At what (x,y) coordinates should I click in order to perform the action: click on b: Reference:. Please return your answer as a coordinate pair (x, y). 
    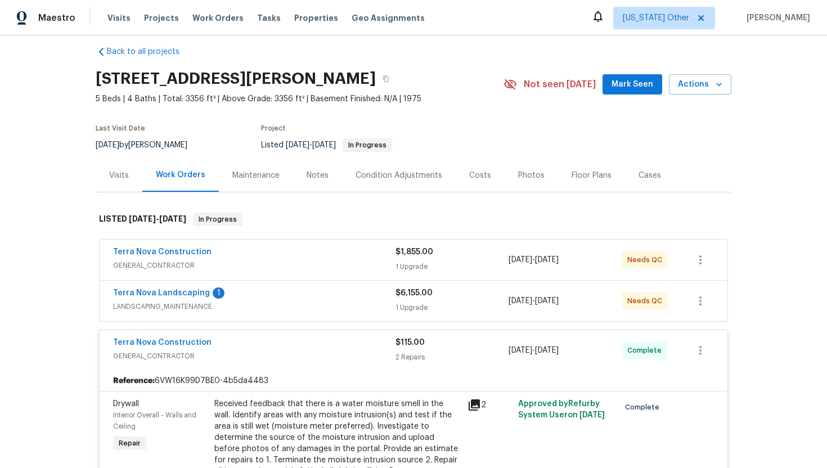
    Looking at the image, I should click on (134, 381).